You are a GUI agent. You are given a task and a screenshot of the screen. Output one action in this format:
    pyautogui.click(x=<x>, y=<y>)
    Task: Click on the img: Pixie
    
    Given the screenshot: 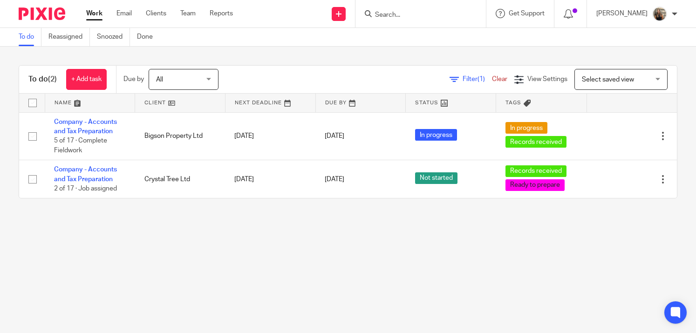 What is the action you would take?
    pyautogui.click(x=42, y=14)
    